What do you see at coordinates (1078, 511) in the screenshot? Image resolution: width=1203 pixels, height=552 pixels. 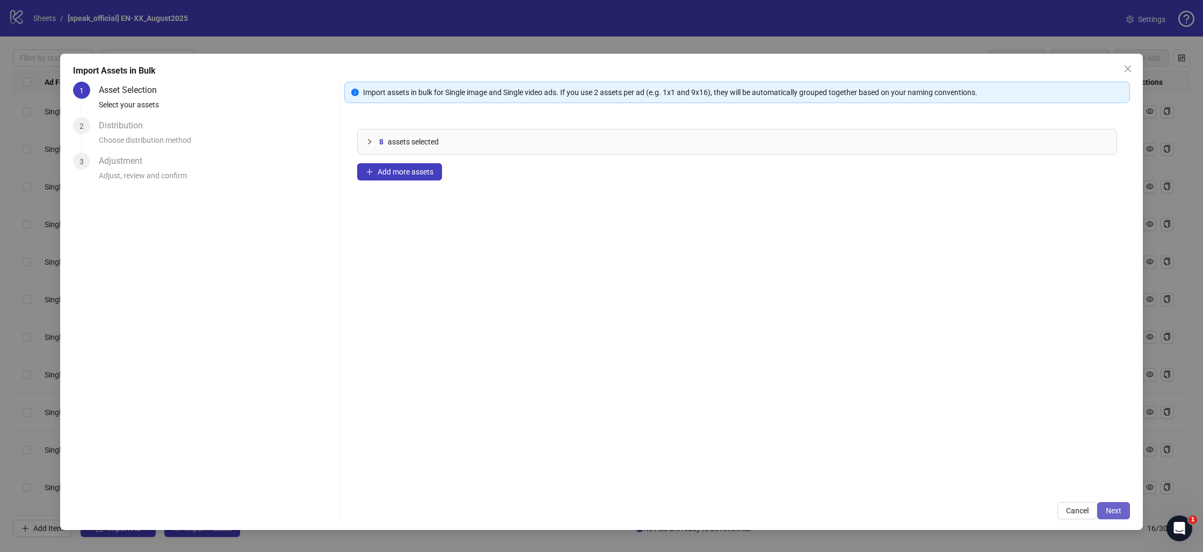 I see `span: Cancel` at bounding box center [1078, 511].